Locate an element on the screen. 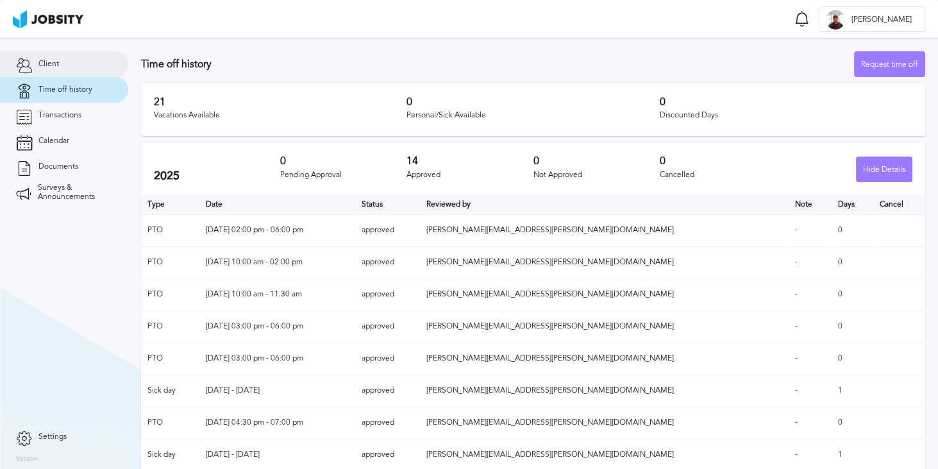 Image resolution: width=938 pixels, height=469 pixels. span: Time off history is located at coordinates (65, 90).